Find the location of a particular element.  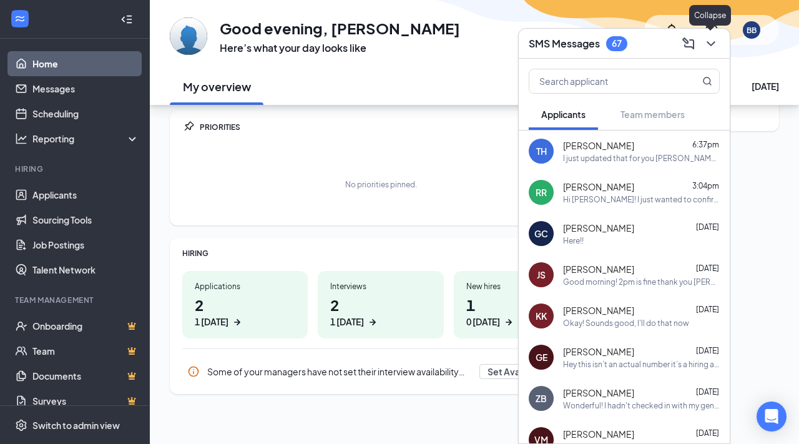

svg: Notifications is located at coordinates (672, 30).